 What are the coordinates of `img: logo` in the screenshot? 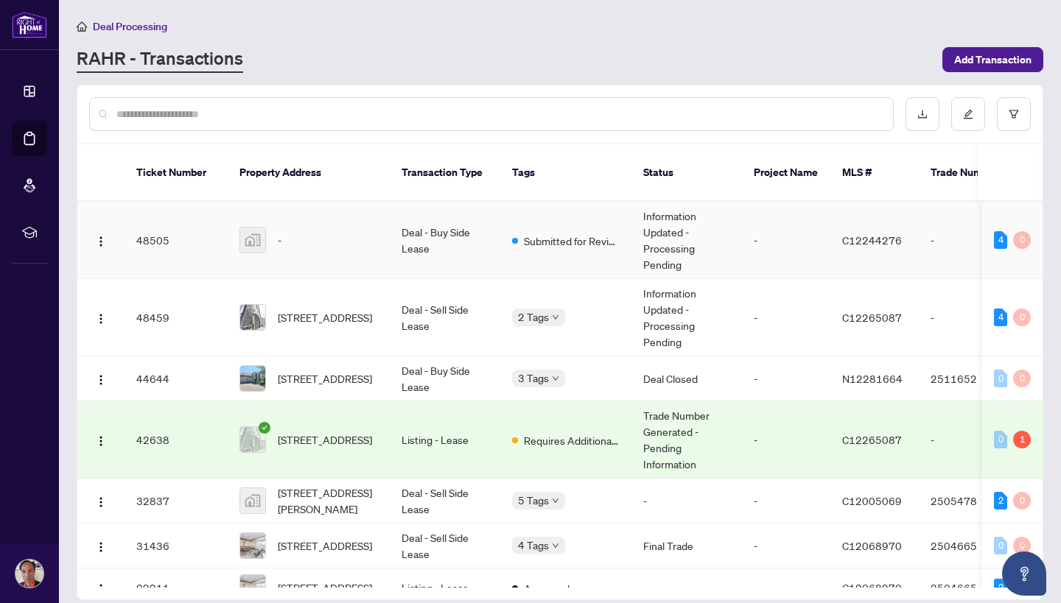 It's located at (29, 24).